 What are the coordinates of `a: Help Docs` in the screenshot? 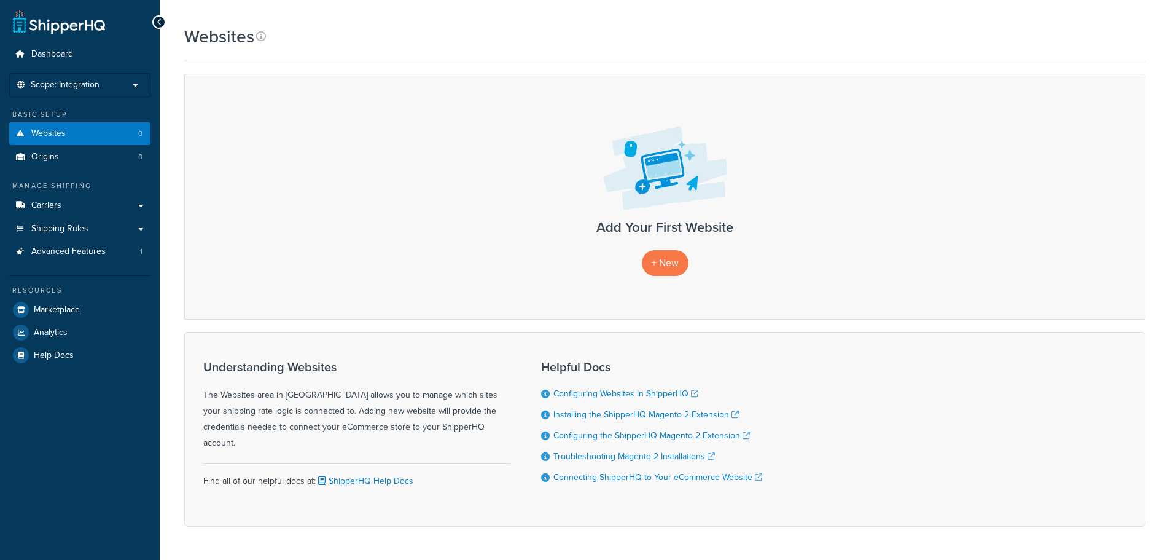 It's located at (80, 355).